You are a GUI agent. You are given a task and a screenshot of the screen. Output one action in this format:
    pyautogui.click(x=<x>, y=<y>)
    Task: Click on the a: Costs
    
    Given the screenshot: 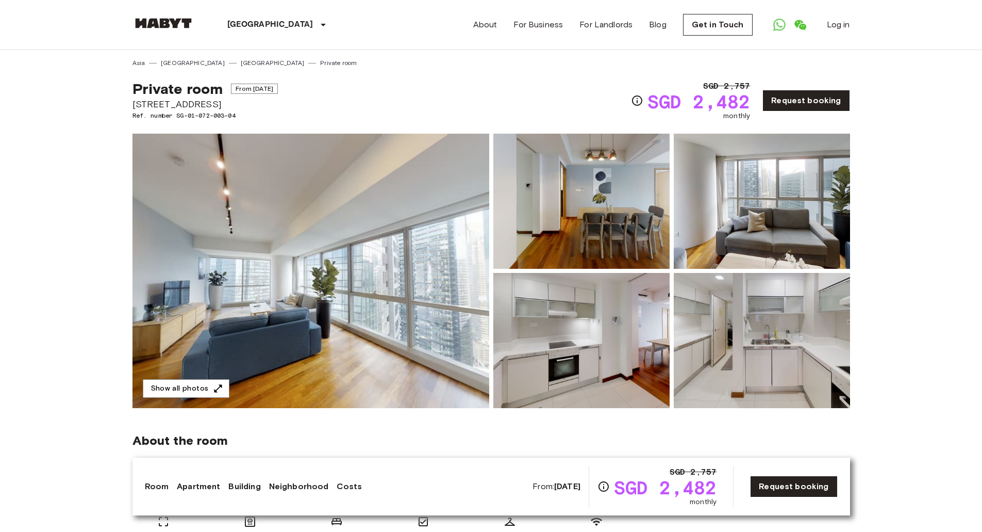 What is the action you would take?
    pyautogui.click(x=349, y=486)
    